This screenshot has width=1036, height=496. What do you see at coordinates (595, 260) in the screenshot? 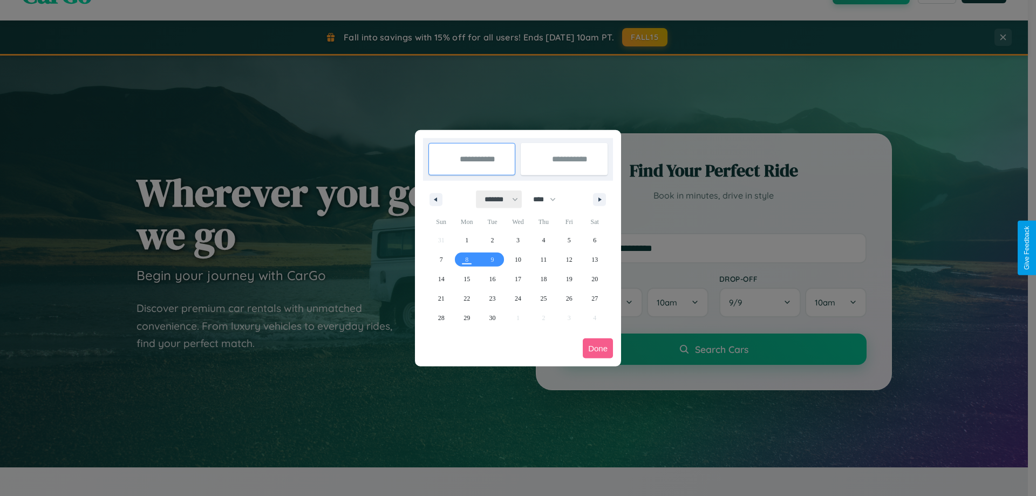
I see `button: 13` at bounding box center [595, 260].